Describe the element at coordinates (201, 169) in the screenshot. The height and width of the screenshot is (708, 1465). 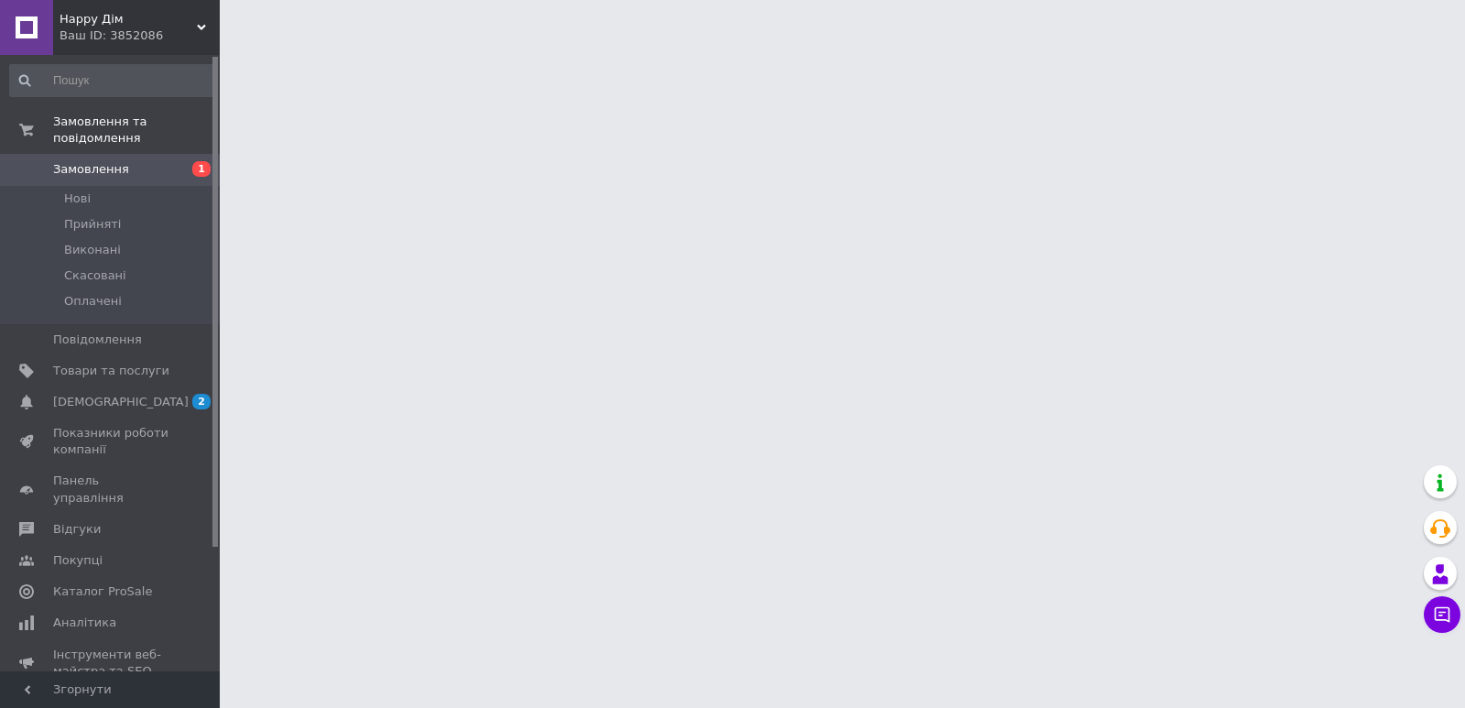
I see `span: 1` at that location.